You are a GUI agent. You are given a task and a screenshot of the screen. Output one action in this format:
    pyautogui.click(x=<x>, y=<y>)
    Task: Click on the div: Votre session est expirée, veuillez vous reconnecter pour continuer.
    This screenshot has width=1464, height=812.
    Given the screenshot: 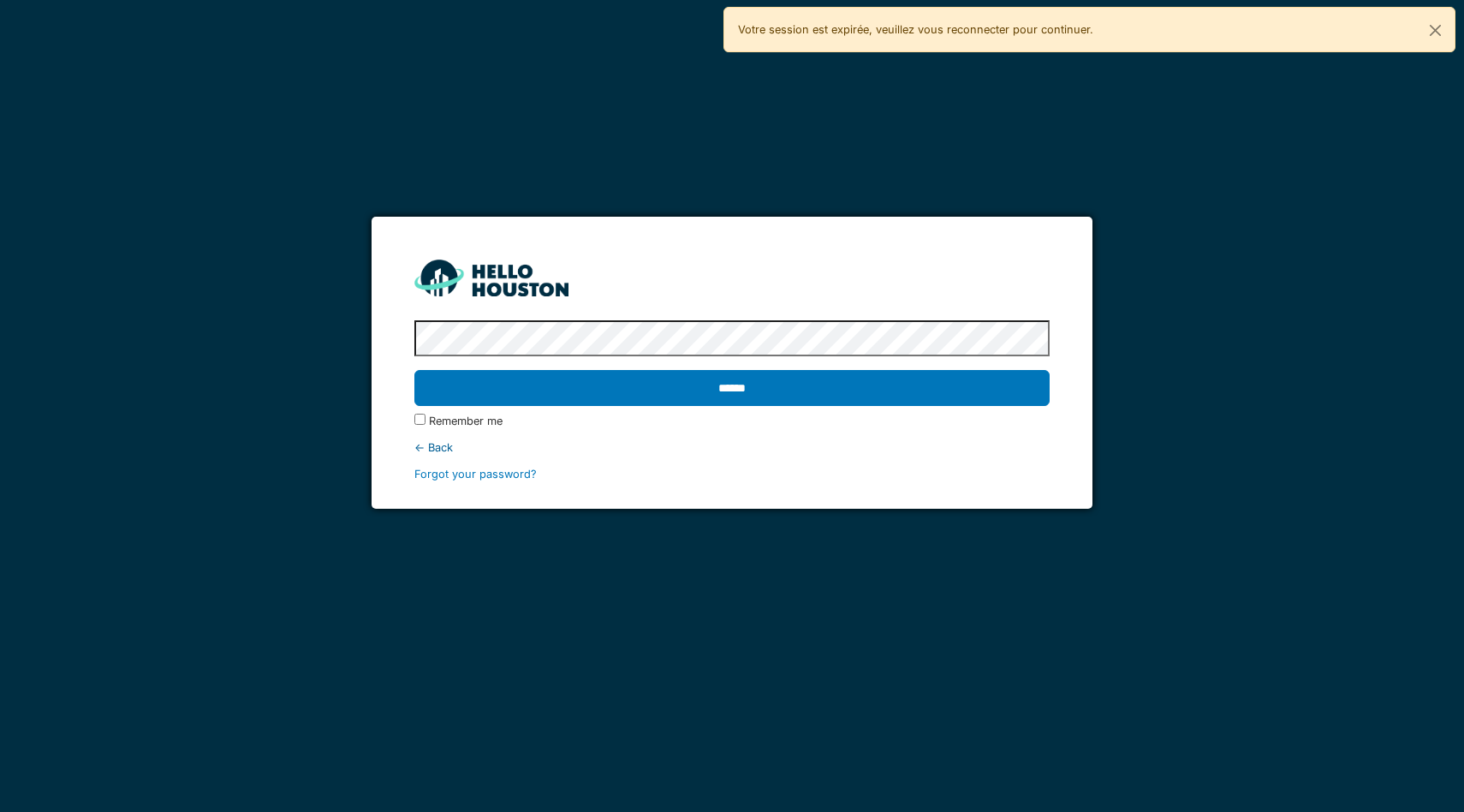 What is the action you would take?
    pyautogui.click(x=1089, y=30)
    